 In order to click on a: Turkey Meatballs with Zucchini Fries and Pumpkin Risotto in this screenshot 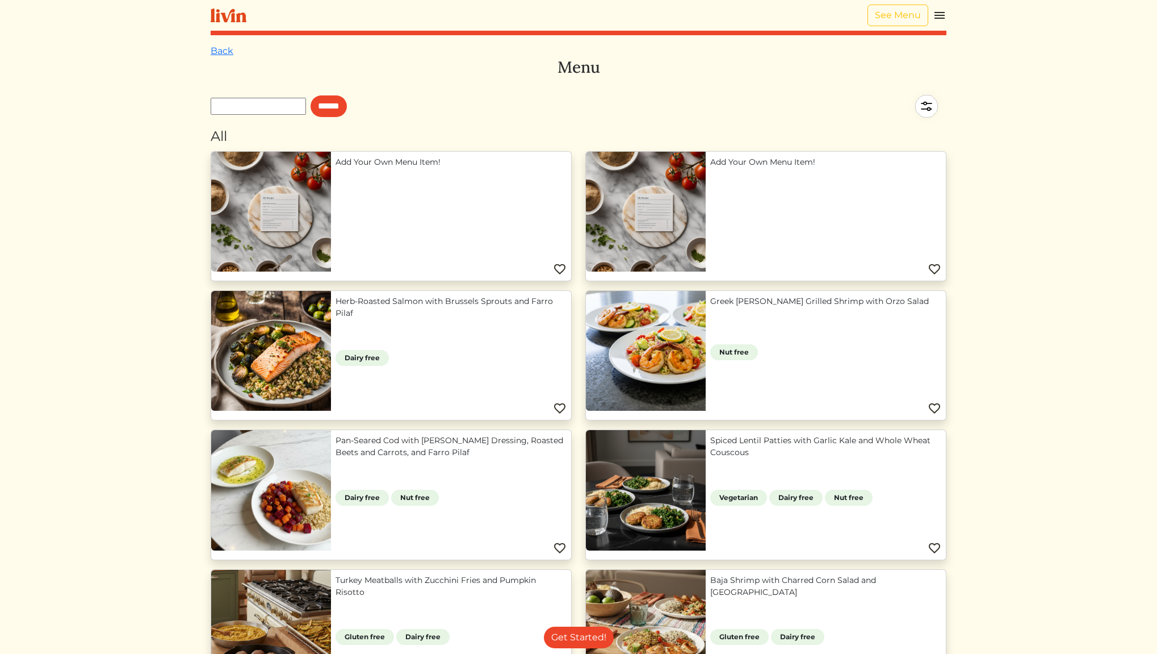, I will do `click(451, 586)`.